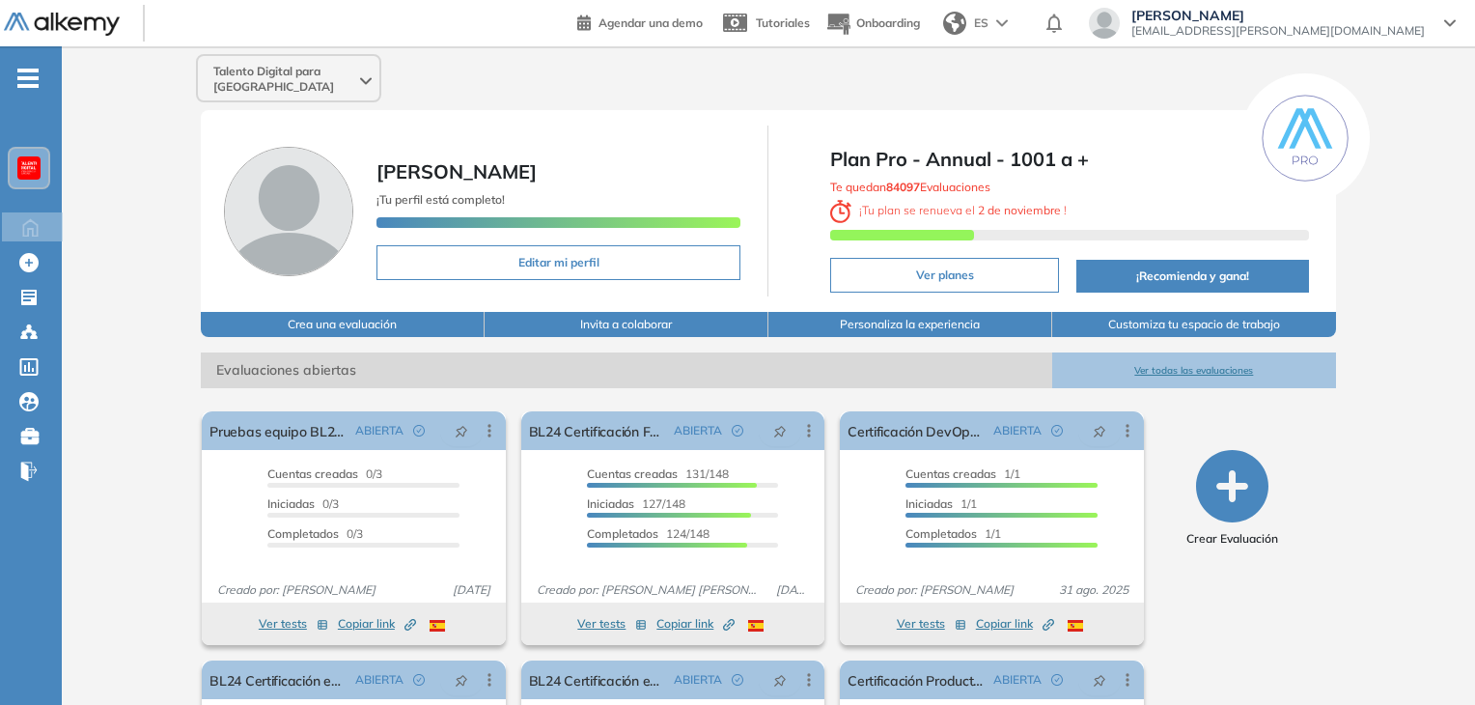 The image size is (1475, 705). What do you see at coordinates (873, 23) in the screenshot?
I see `button: Onboarding` at bounding box center [873, 23].